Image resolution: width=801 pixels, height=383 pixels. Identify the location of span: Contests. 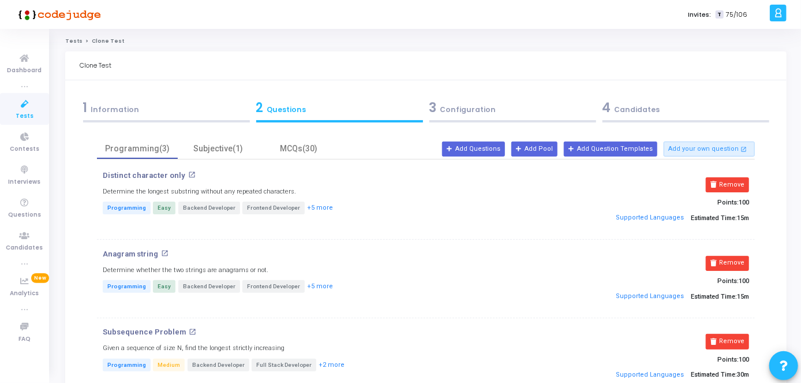
(24, 149).